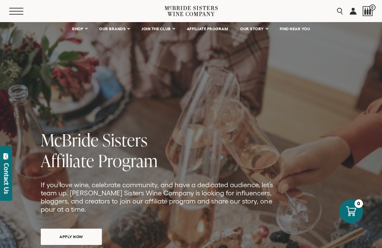 The width and height of the screenshot is (382, 248). What do you see at coordinates (71, 237) in the screenshot?
I see `a: APPLY NOW` at bounding box center [71, 237].